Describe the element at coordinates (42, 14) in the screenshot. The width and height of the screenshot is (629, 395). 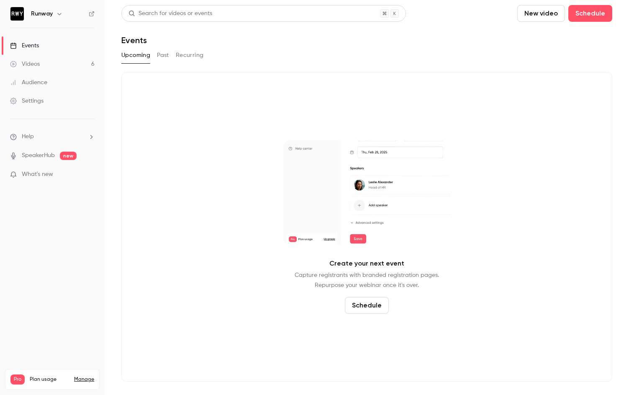
I see `h6: Runway` at that location.